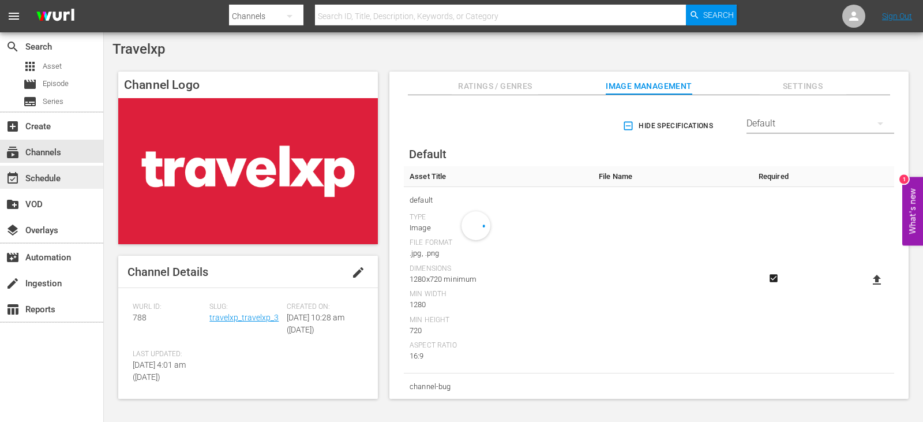 The width and height of the screenshot is (923, 422). I want to click on div: Aspect Ratio, so click(498, 345).